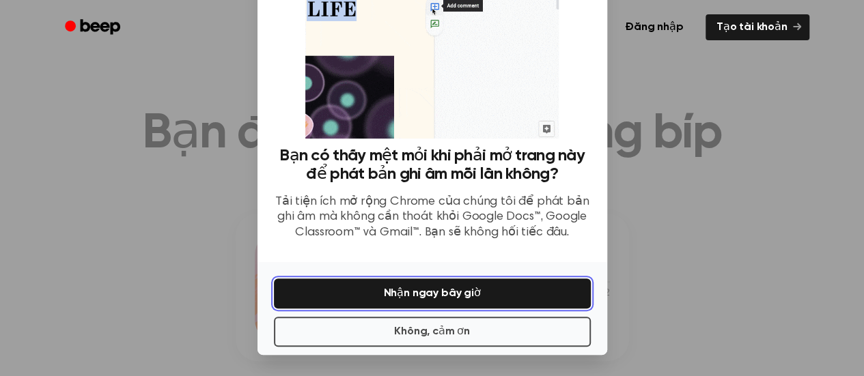 Image resolution: width=864 pixels, height=376 pixels. Describe the element at coordinates (432, 332) in the screenshot. I see `button: Không, cảm ơn` at that location.